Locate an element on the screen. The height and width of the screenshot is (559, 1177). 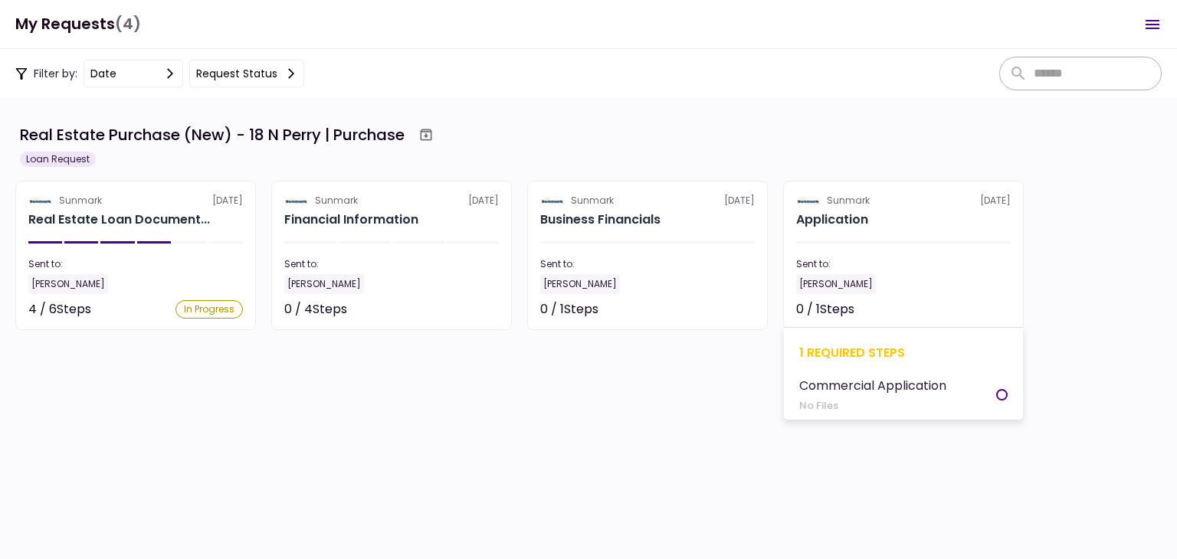
button: Archive workflow is located at coordinates (426, 135).